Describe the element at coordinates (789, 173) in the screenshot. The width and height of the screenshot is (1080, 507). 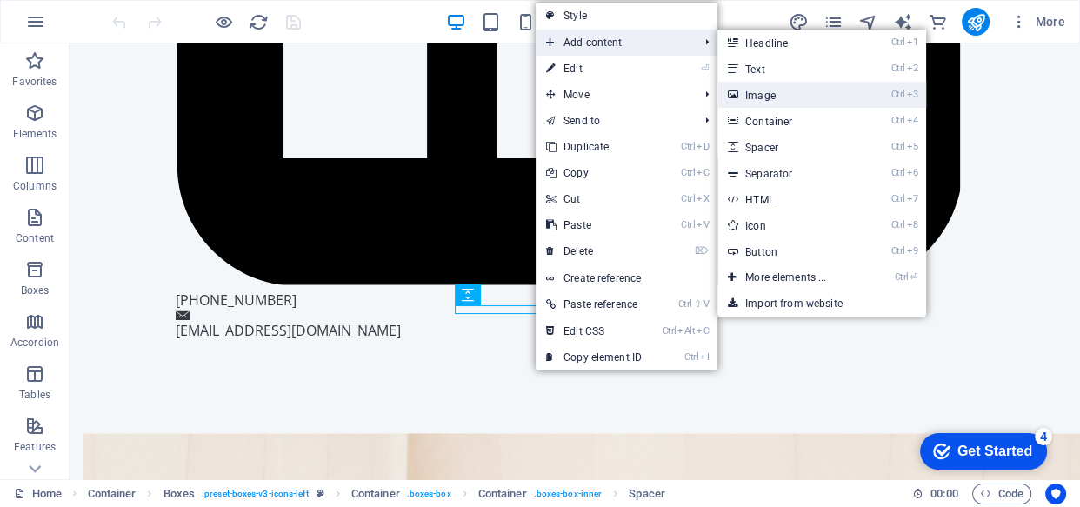
I see `a: Ctrl6Separator` at that location.